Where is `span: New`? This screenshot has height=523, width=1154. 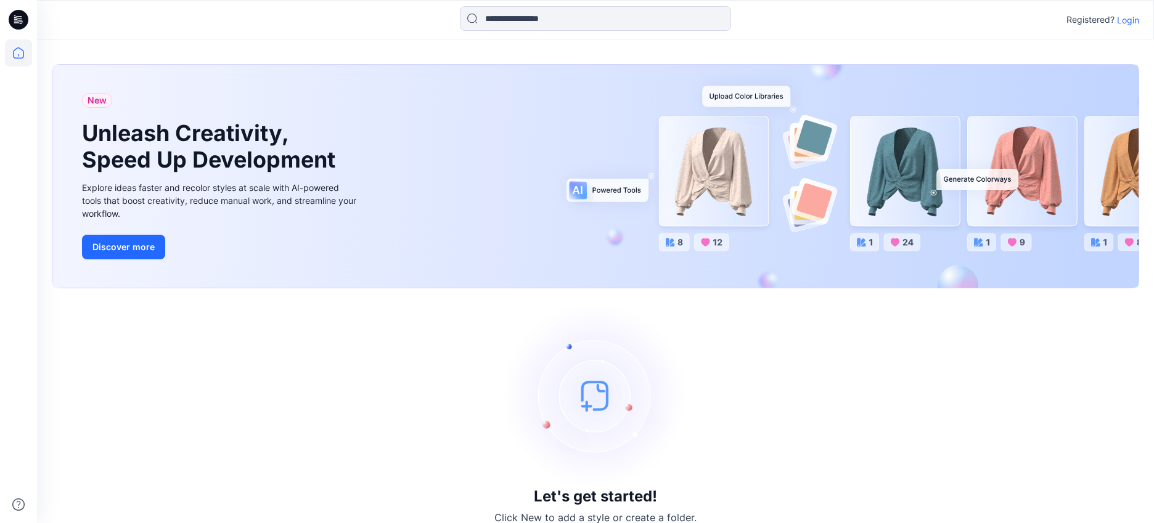
span: New is located at coordinates (97, 100).